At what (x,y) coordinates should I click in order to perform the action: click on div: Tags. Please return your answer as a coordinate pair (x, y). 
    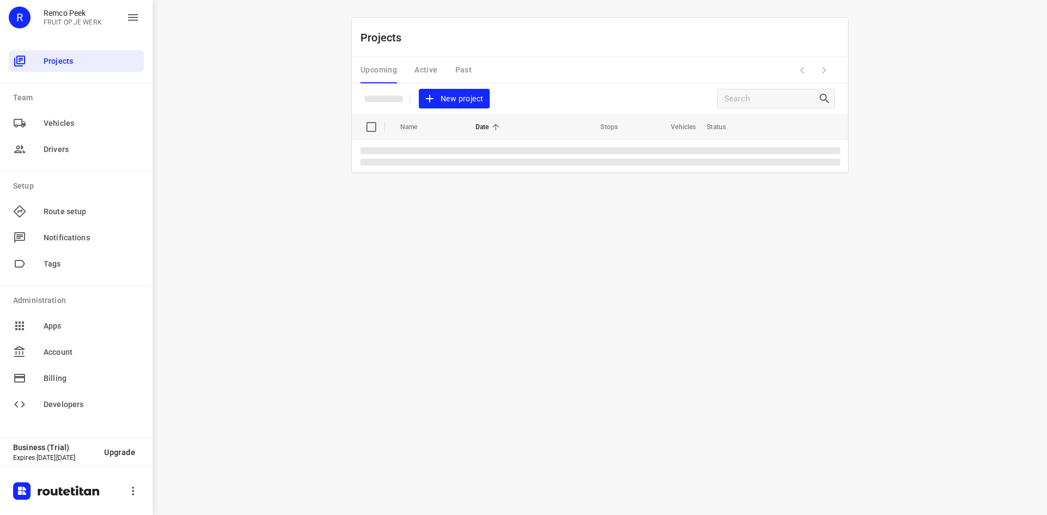
    Looking at the image, I should click on (76, 264).